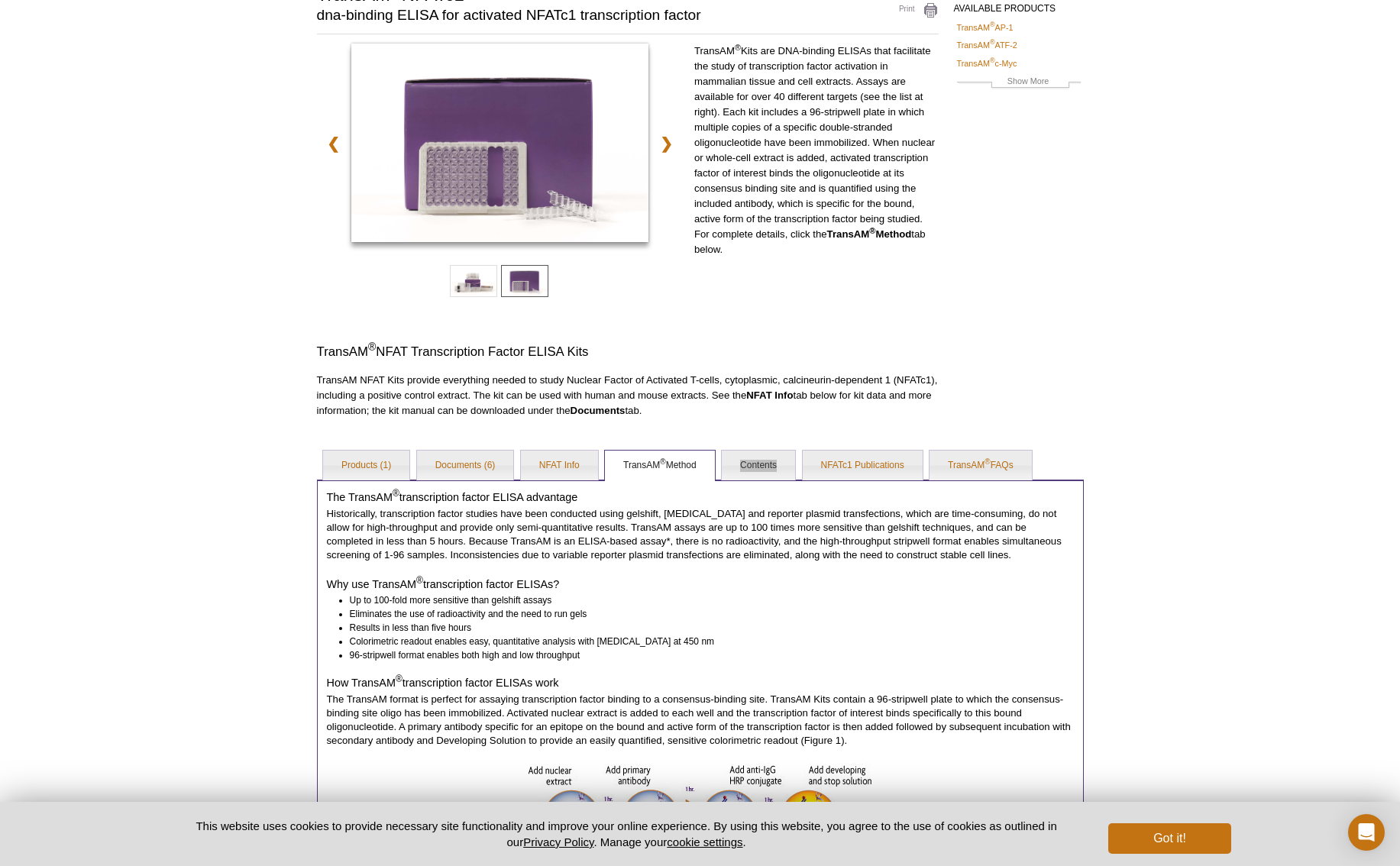 The width and height of the screenshot is (1400, 866). I want to click on li: Eliminates the use of radioactivity and the need to run gels, so click(705, 614).